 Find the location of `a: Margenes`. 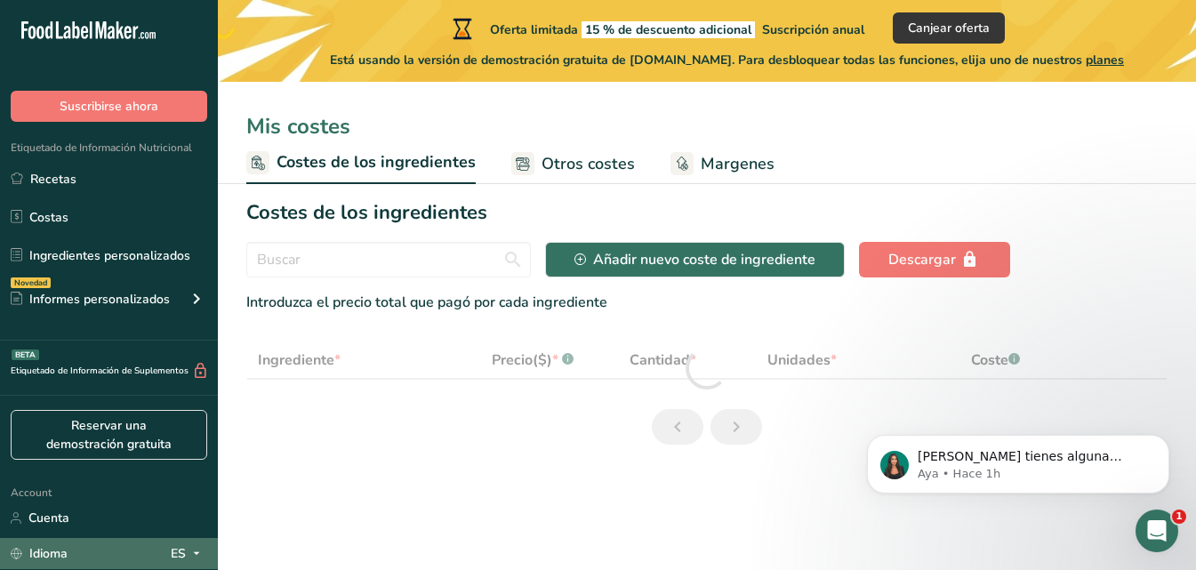

a: Margenes is located at coordinates (722, 164).